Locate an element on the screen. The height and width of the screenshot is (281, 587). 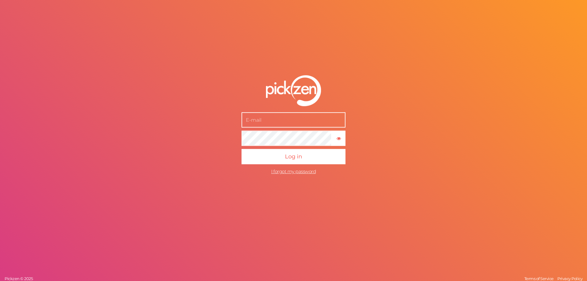
img: pz-logo-white.png is located at coordinates (293, 91).